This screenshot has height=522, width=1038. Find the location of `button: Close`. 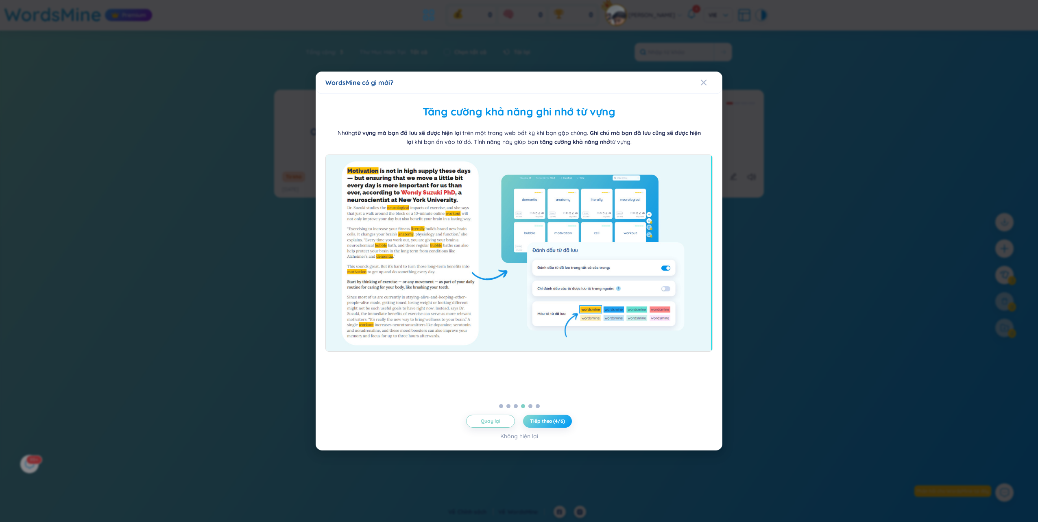

button: Close is located at coordinates (711, 83).